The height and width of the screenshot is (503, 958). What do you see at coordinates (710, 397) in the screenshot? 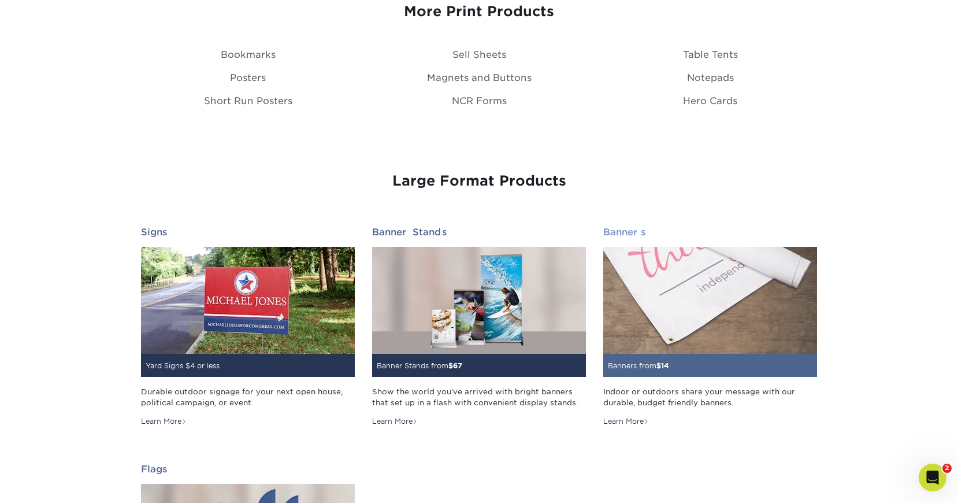
I see `div: Indoor or outdoors share your message with our durable, budget friendly banners.` at bounding box center [710, 397].